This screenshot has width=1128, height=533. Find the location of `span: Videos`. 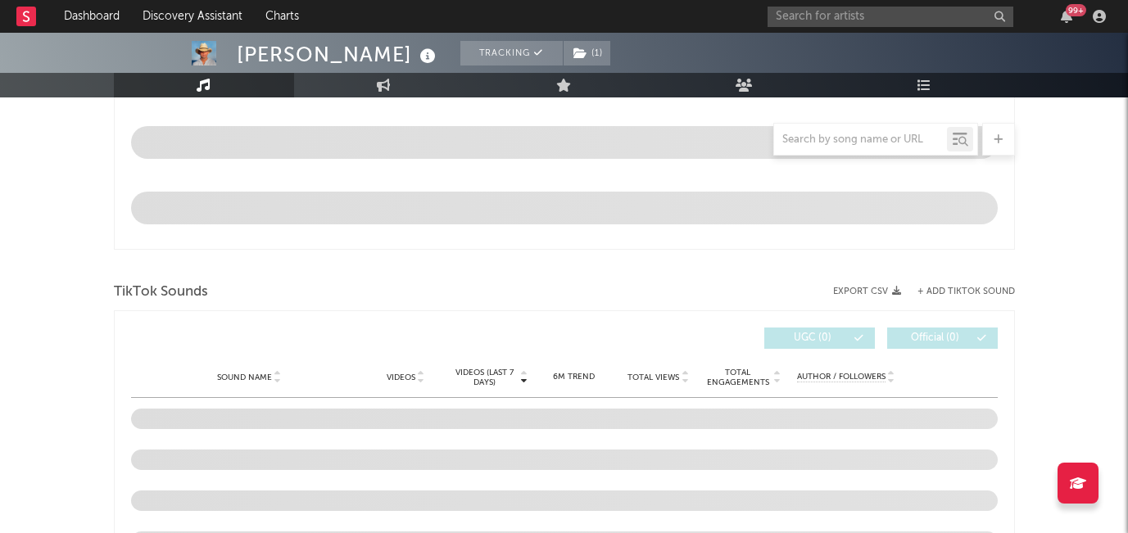

span: Videos is located at coordinates (401, 378).